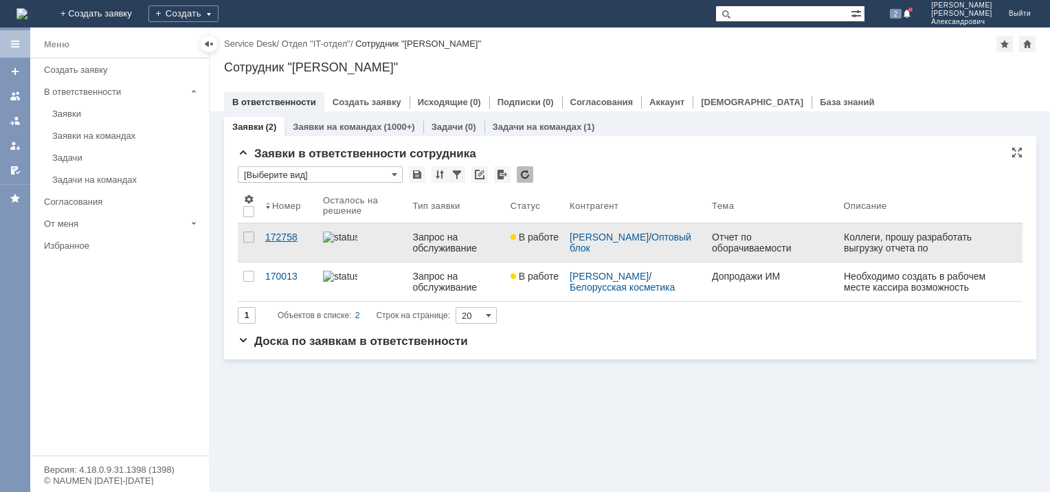  Describe the element at coordinates (271, 126) in the screenshot. I see `div: (2)` at that location.